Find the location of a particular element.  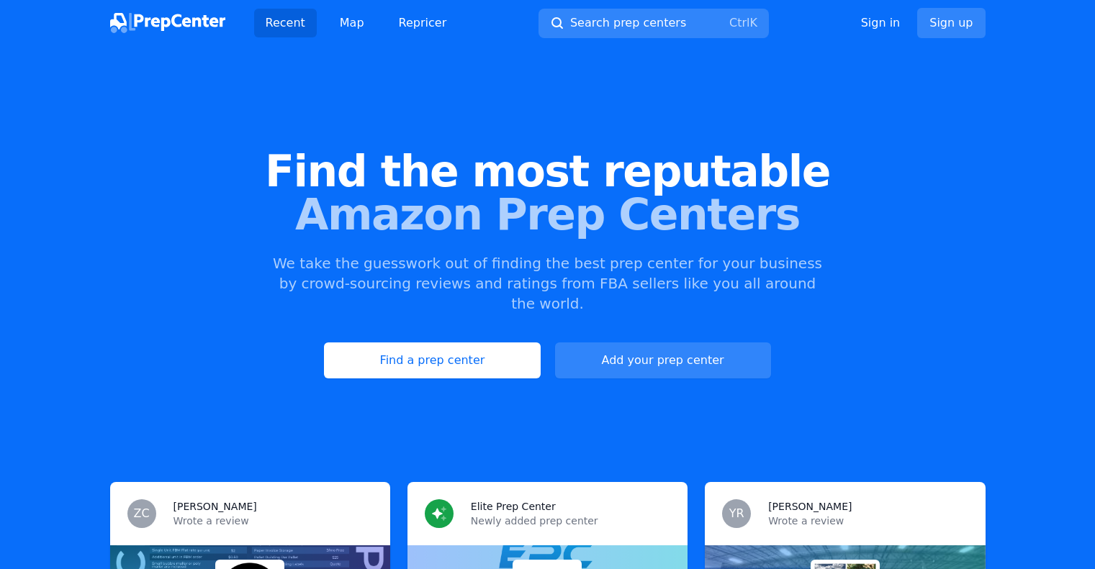

span: Amazon Prep Centers is located at coordinates (547, 215).